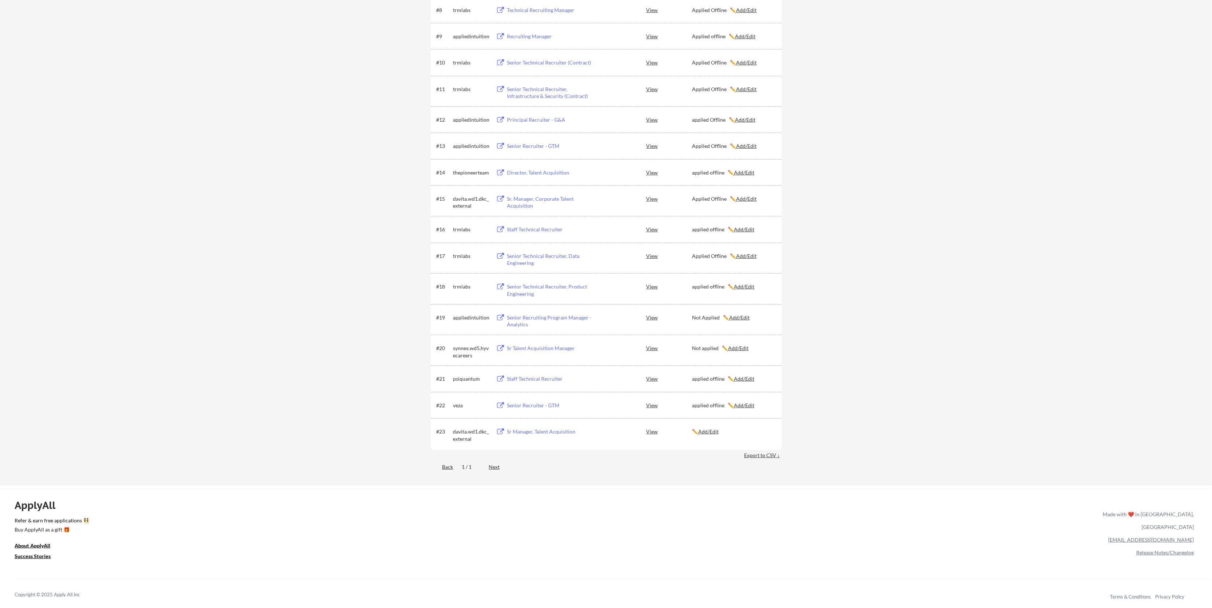 The height and width of the screenshot is (608, 1212). I want to click on div: #18, so click(443, 287).